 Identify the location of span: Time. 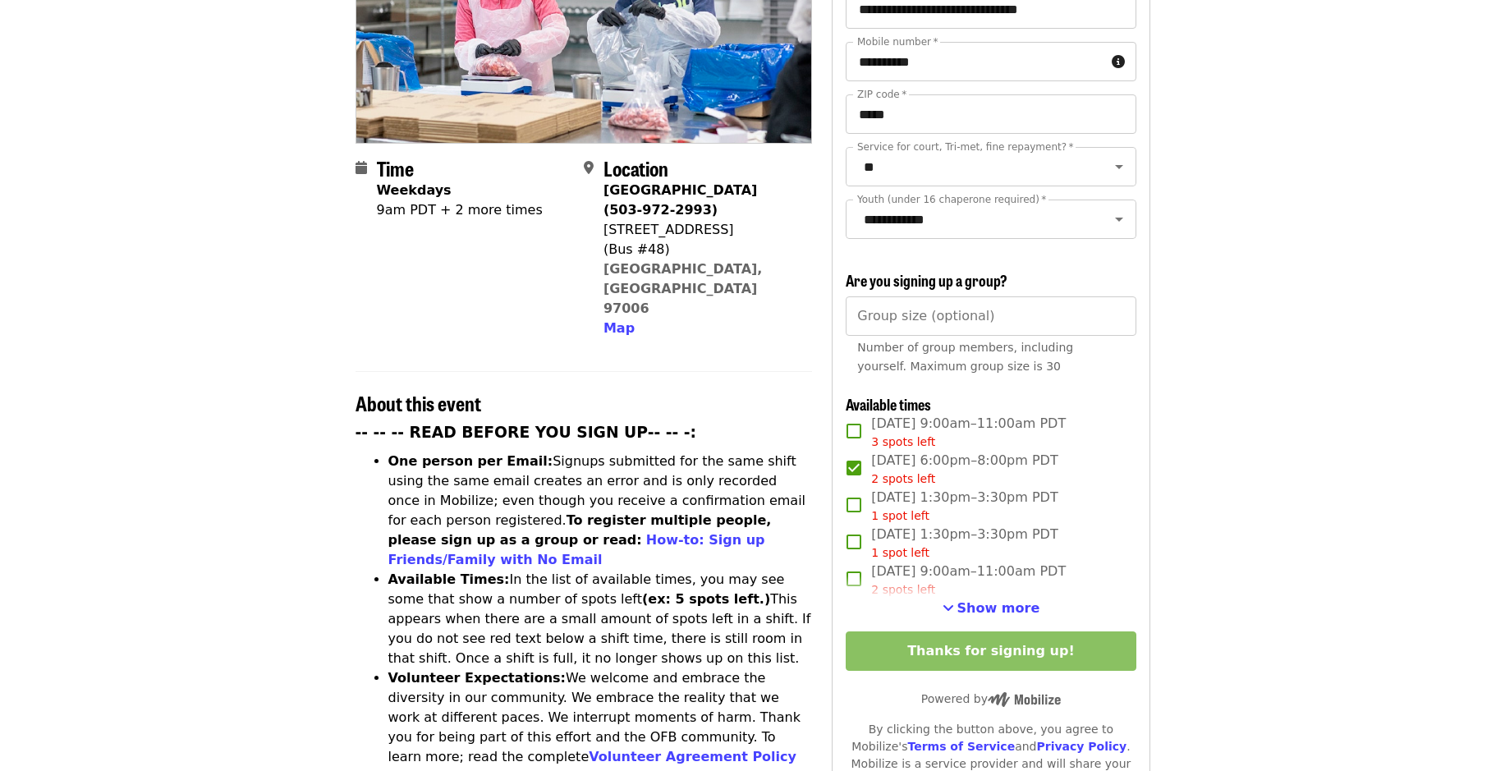
(395, 167).